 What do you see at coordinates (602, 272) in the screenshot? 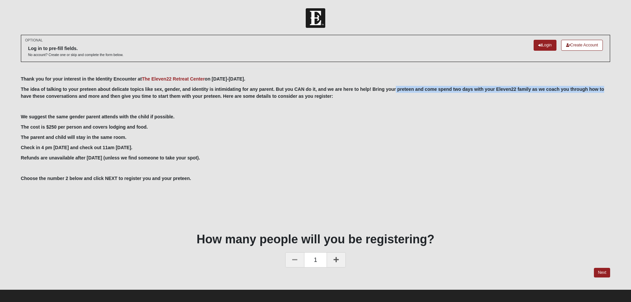
I see `a: Next` at bounding box center [602, 272].